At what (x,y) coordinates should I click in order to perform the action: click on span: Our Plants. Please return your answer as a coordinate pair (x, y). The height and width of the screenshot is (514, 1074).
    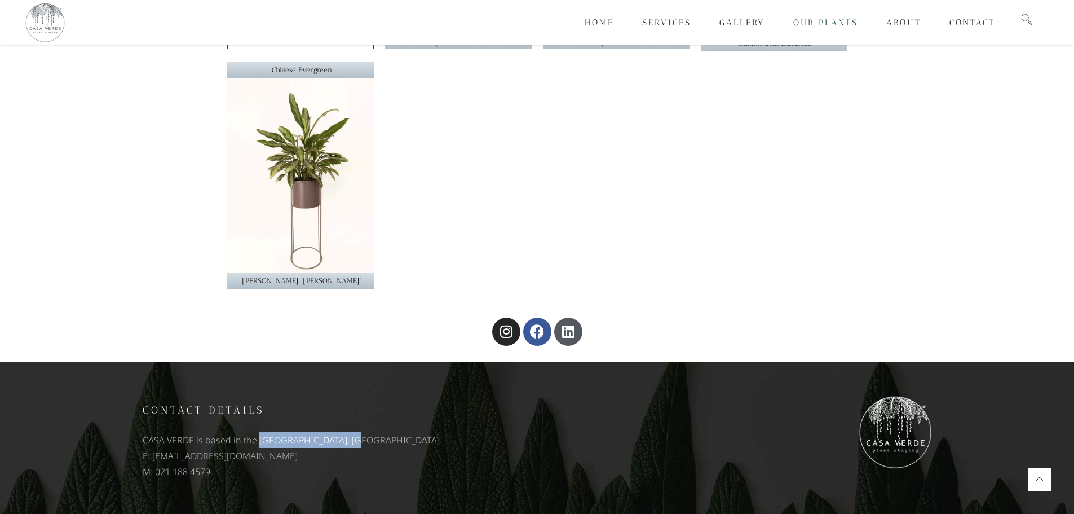
    Looking at the image, I should click on (825, 23).